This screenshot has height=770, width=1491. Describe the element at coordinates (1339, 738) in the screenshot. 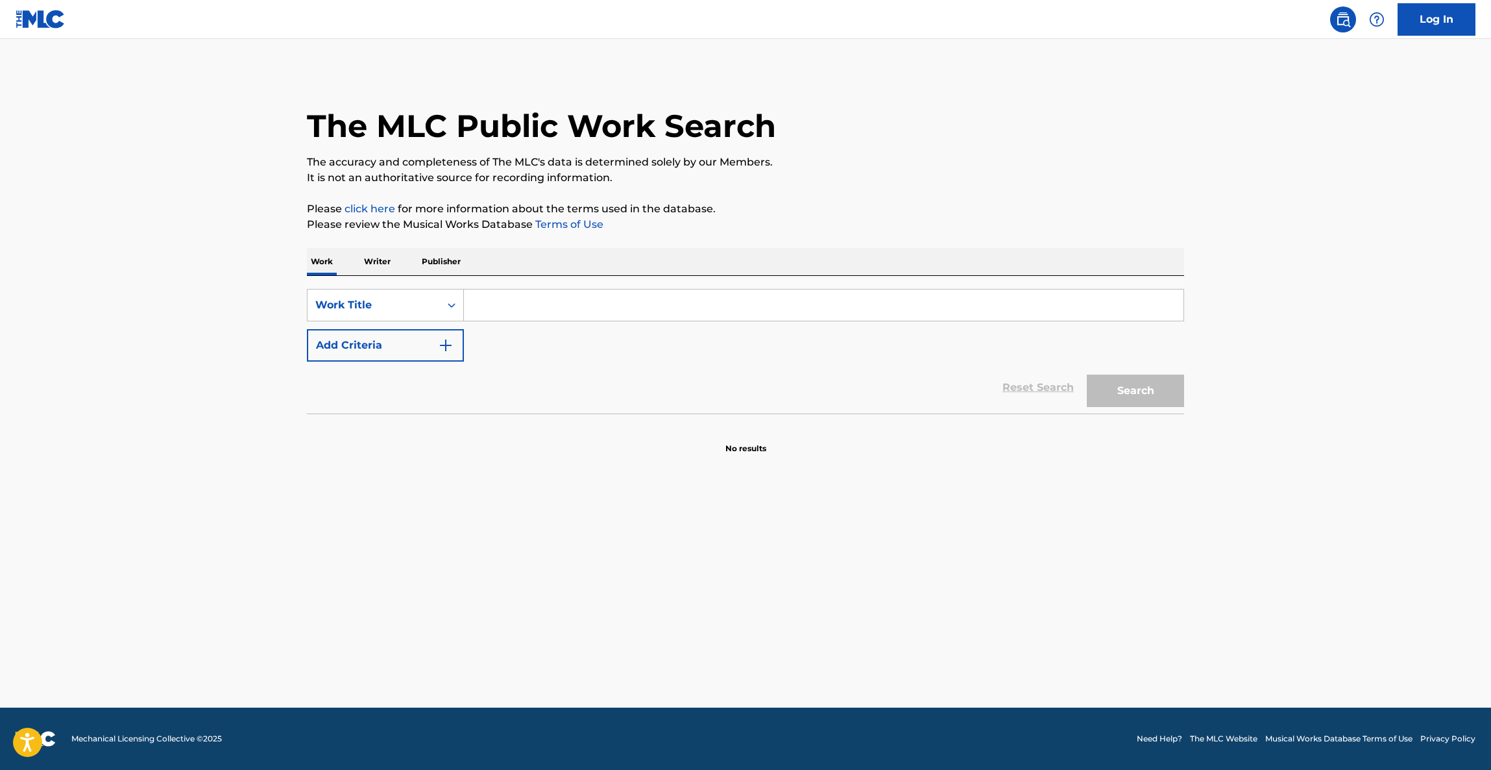

I see `a: Musical Works Database Terms of Use` at that location.